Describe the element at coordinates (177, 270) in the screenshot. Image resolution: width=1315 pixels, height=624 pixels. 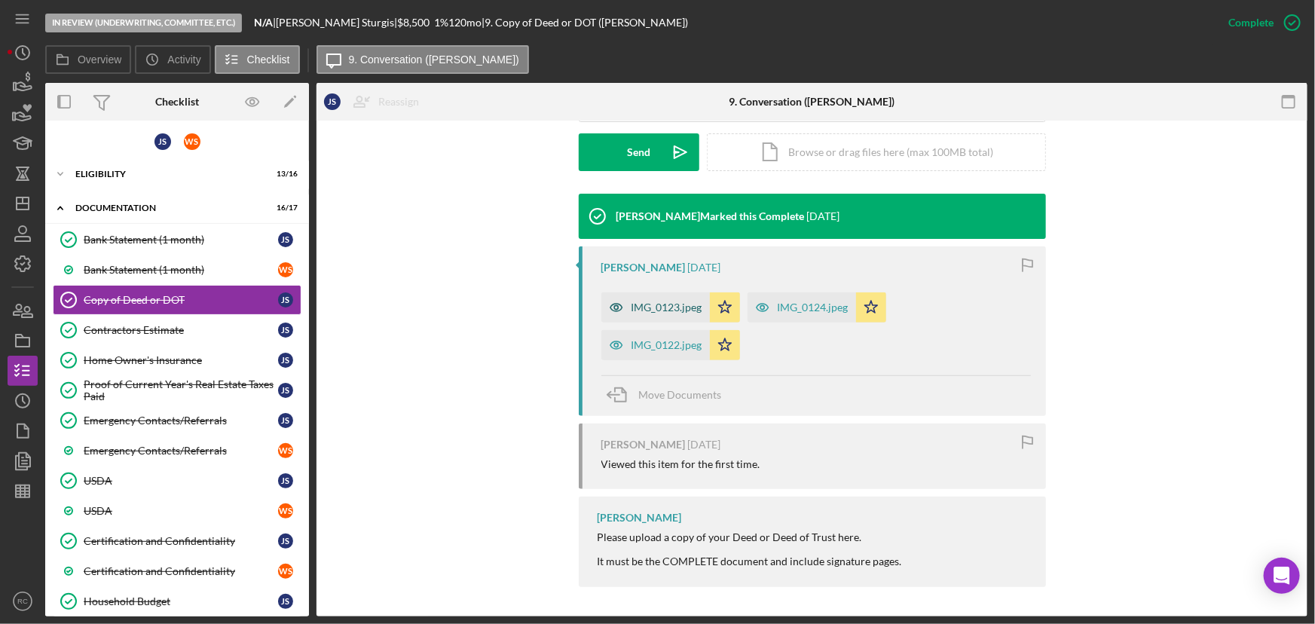
I see `a: Bank Statement (1 month)WS` at that location.